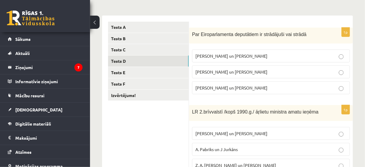 Image resolution: width=365 pixels, height=167 pixels. Describe the element at coordinates (23, 39) in the screenshot. I see `span: Sākums` at that location.